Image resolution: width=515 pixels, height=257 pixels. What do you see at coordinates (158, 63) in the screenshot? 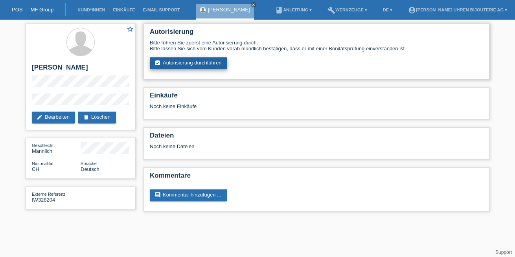
I see `i: assignment_turned_in` at bounding box center [158, 63].